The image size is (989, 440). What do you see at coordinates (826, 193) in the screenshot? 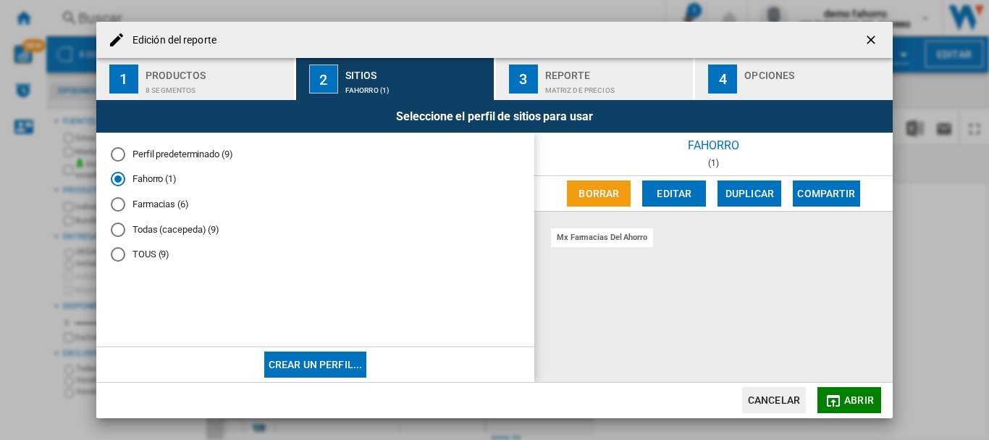
I see `button: Compartir` at bounding box center [826, 193].